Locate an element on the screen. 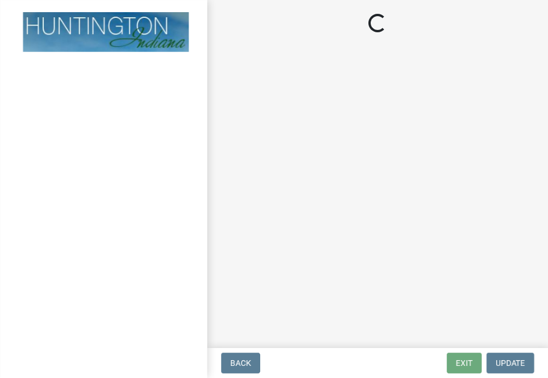  button: Back is located at coordinates (241, 363).